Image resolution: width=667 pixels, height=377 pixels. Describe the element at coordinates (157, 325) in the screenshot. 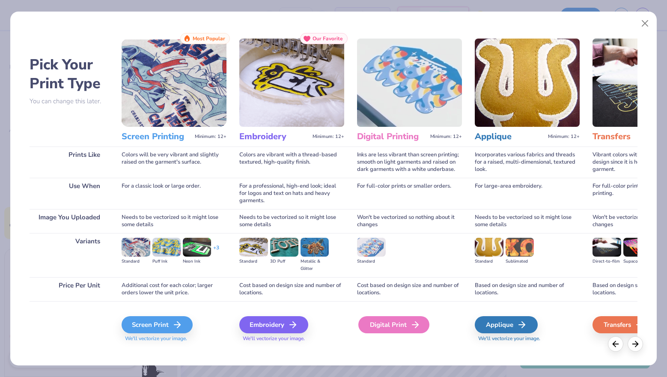

I see `div: Screen Print` at that location.